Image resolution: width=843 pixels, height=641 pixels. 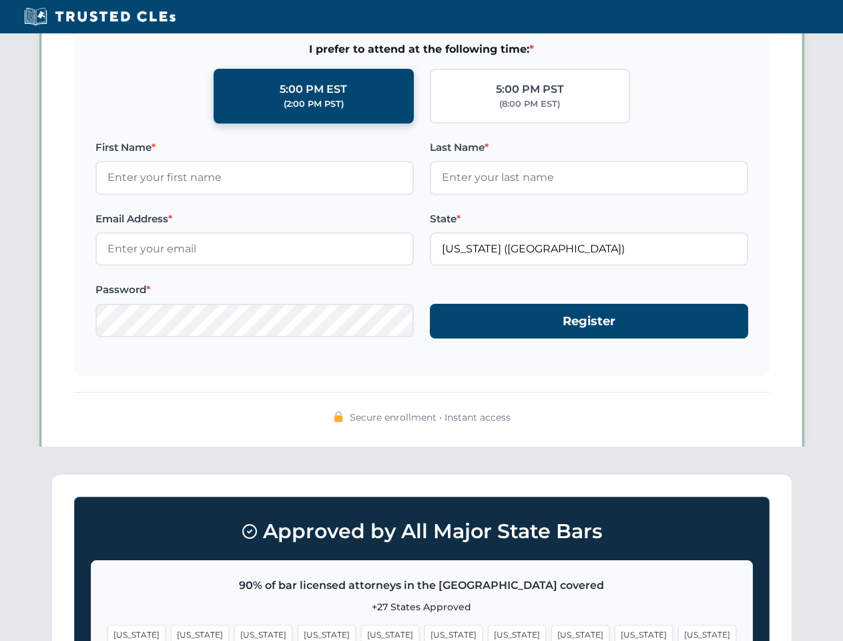 What do you see at coordinates (422, 531) in the screenshot?
I see `h3: Approved by All Major State Bars` at bounding box center [422, 531].